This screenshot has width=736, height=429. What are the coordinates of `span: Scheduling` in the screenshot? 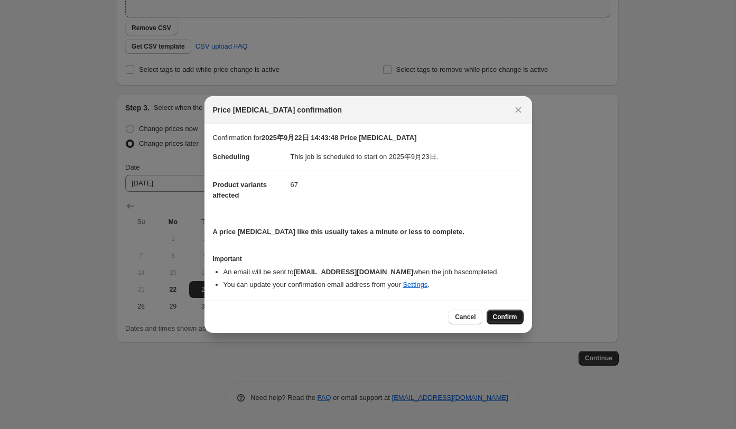 It's located at (231, 156).